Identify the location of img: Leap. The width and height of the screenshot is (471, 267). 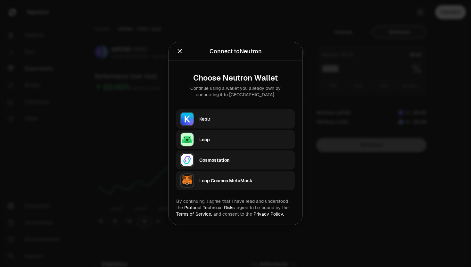
(187, 139).